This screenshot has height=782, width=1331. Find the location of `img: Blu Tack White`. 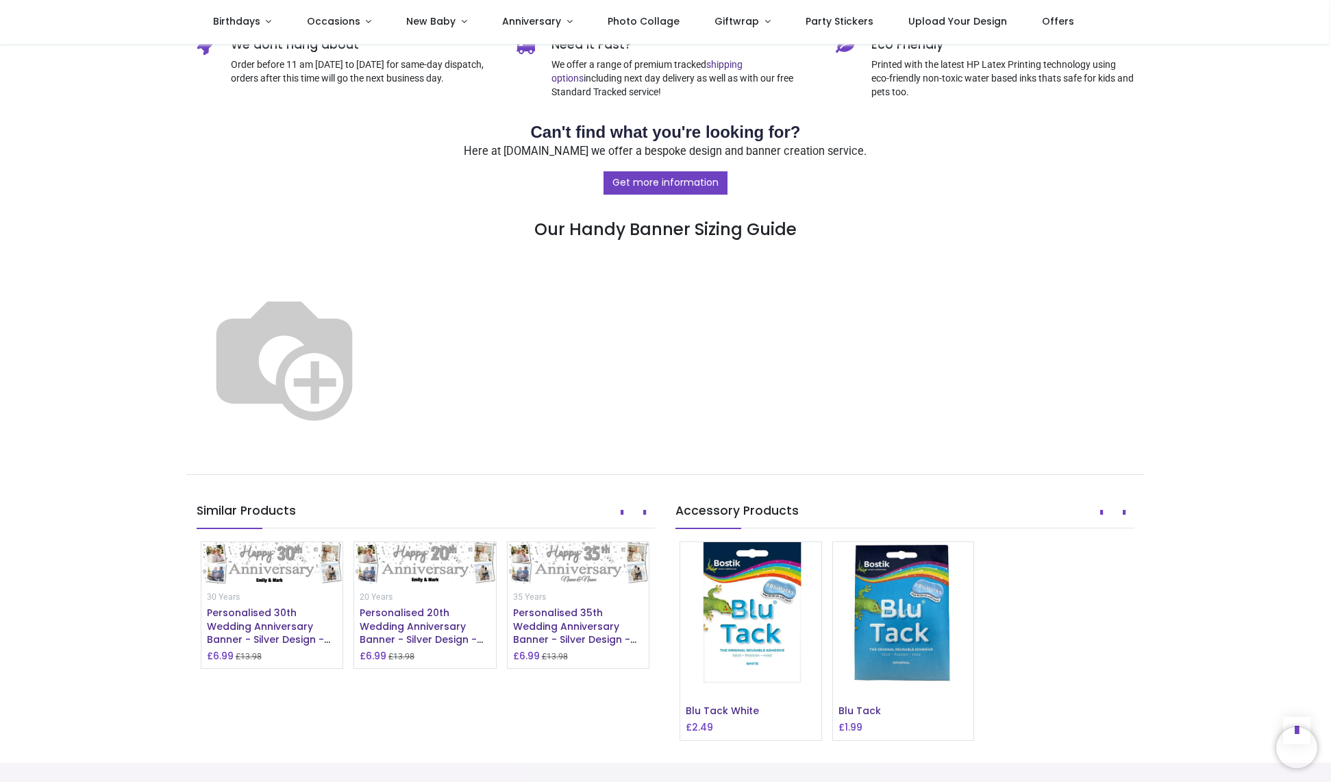

img: Blu Tack White is located at coordinates (751, 613).